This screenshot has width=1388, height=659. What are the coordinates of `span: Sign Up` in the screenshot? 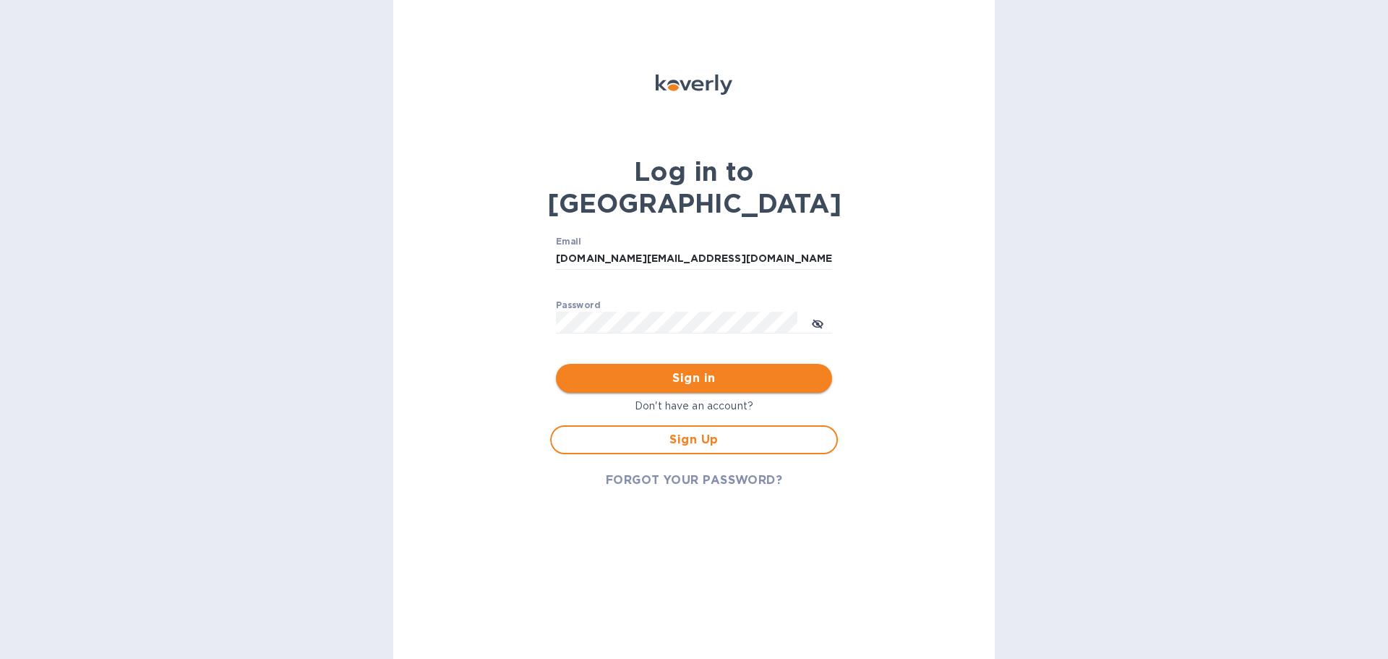 It's located at (694, 440).